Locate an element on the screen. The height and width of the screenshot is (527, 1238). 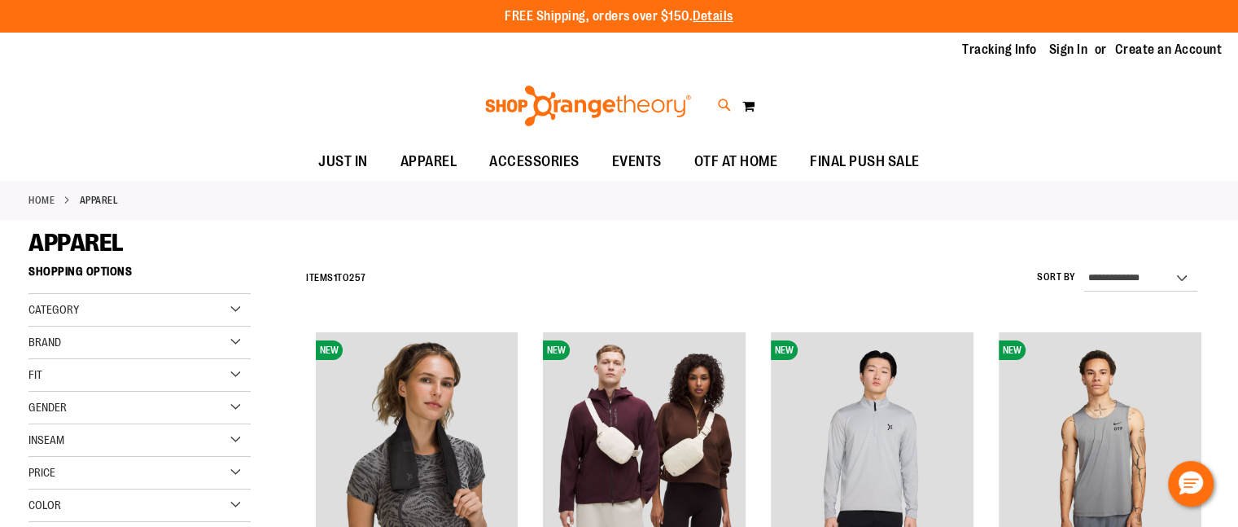
strong: APPAREL is located at coordinates (99, 200).